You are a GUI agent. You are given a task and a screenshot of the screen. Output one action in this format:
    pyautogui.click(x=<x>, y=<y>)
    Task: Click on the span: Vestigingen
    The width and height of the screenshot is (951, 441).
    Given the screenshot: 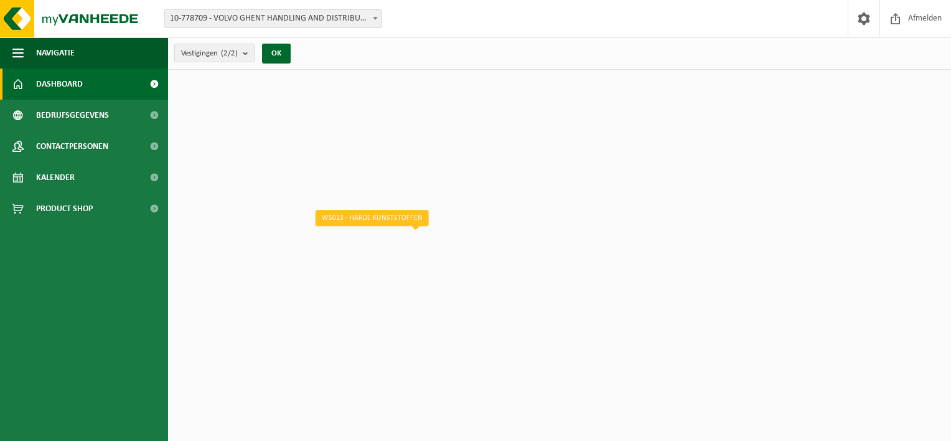 What is the action you would take?
    pyautogui.click(x=209, y=54)
    